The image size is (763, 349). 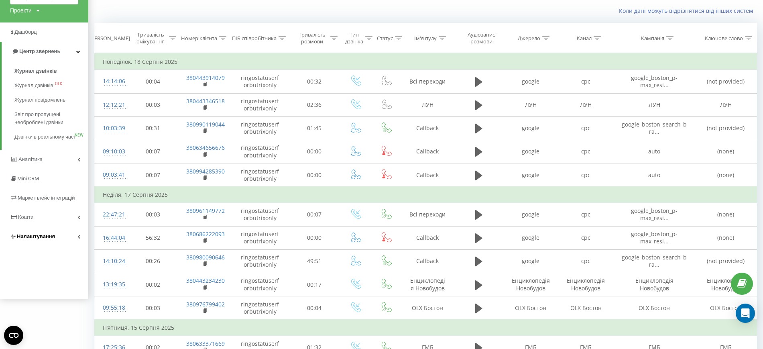 I want to click on div: 09:10:03, so click(x=111, y=151).